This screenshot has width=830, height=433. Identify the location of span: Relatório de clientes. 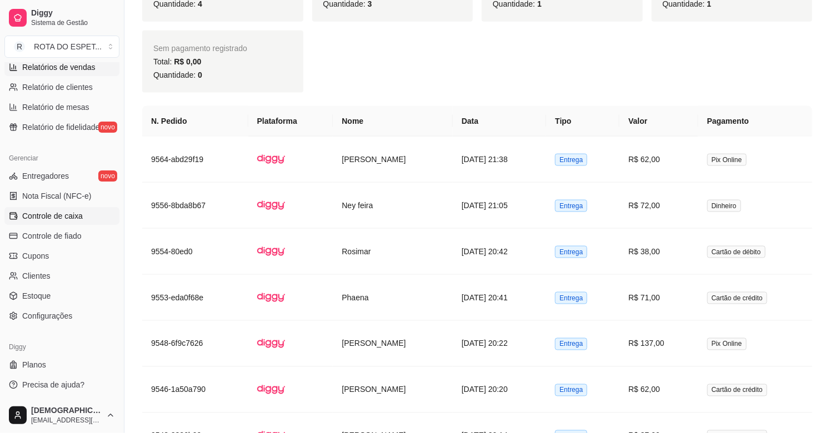
(57, 87).